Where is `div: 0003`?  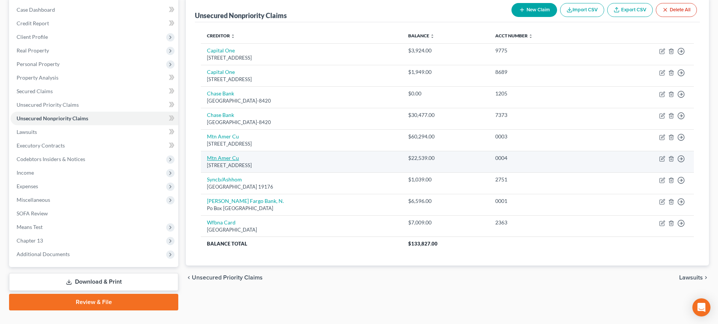 div: 0003 is located at coordinates (546, 136).